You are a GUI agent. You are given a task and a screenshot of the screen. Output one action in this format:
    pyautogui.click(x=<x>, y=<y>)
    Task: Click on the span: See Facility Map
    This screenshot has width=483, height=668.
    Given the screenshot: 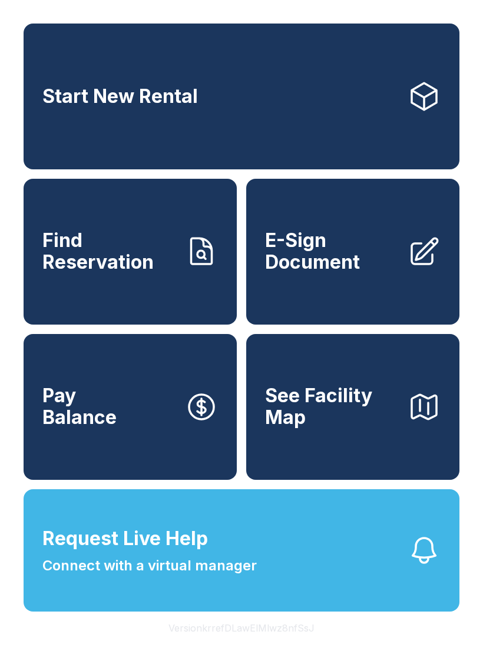 What is the action you would take?
    pyautogui.click(x=331, y=407)
    